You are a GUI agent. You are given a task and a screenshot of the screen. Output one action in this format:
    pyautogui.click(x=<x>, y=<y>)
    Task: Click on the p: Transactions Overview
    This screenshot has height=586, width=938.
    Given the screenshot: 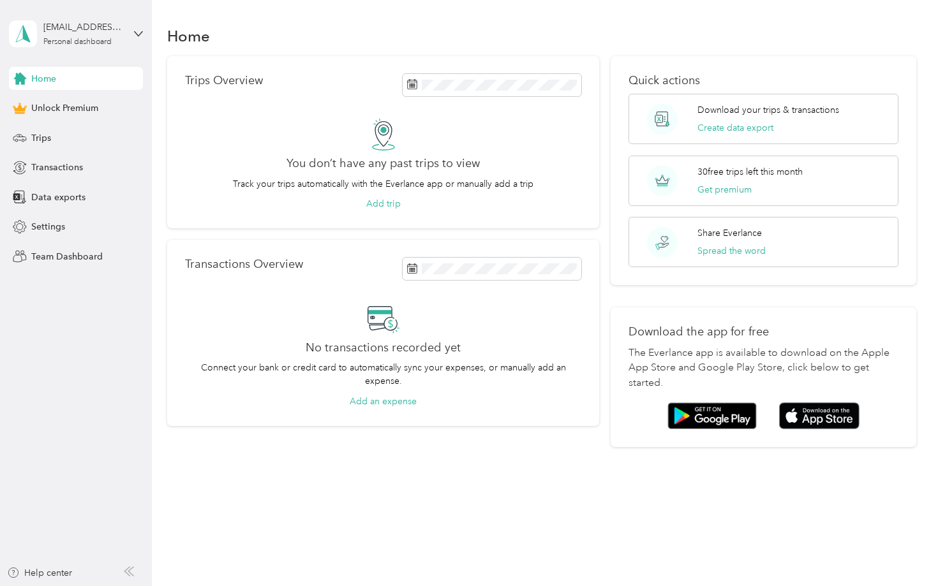 What is the action you would take?
    pyautogui.click(x=244, y=264)
    